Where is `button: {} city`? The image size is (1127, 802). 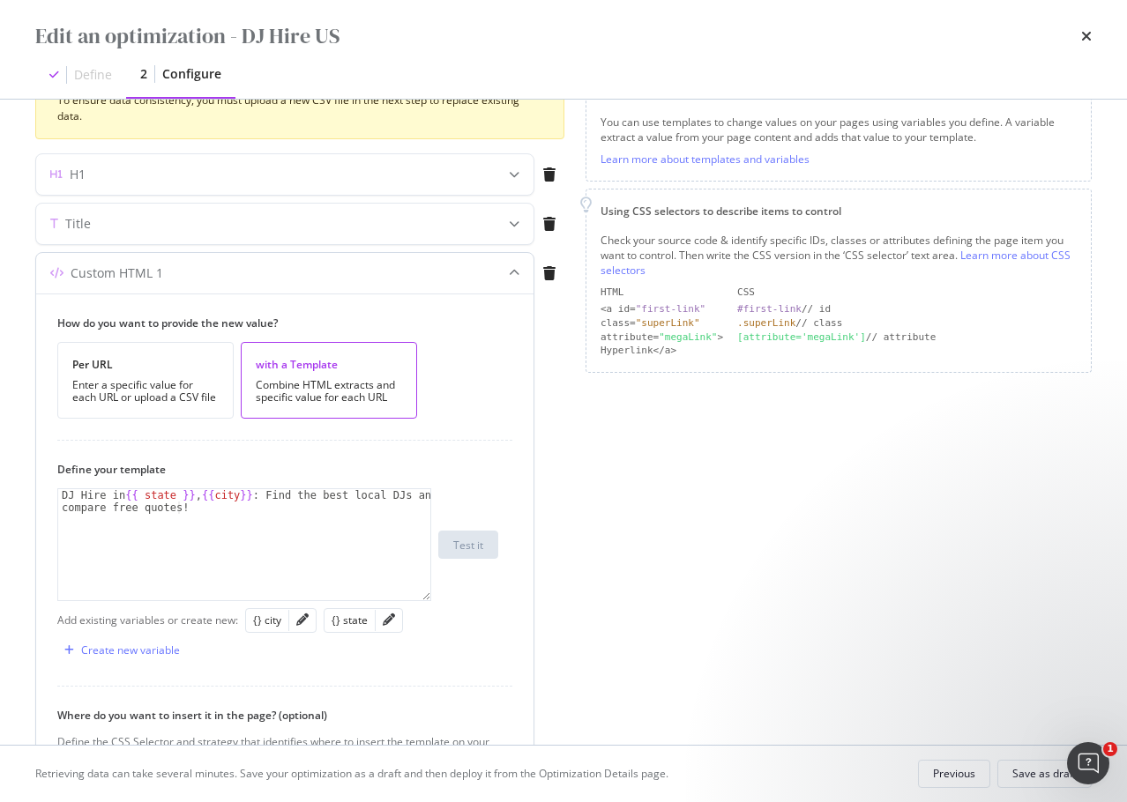
button: {} city is located at coordinates (267, 621).